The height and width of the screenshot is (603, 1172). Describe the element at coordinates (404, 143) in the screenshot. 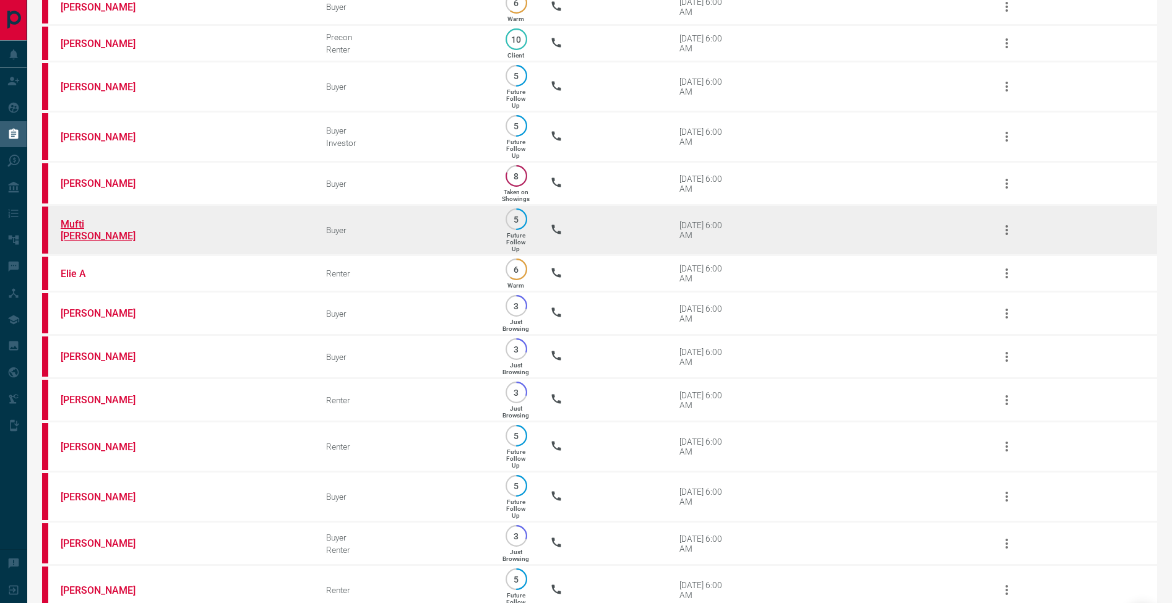

I see `div: Investor` at that location.